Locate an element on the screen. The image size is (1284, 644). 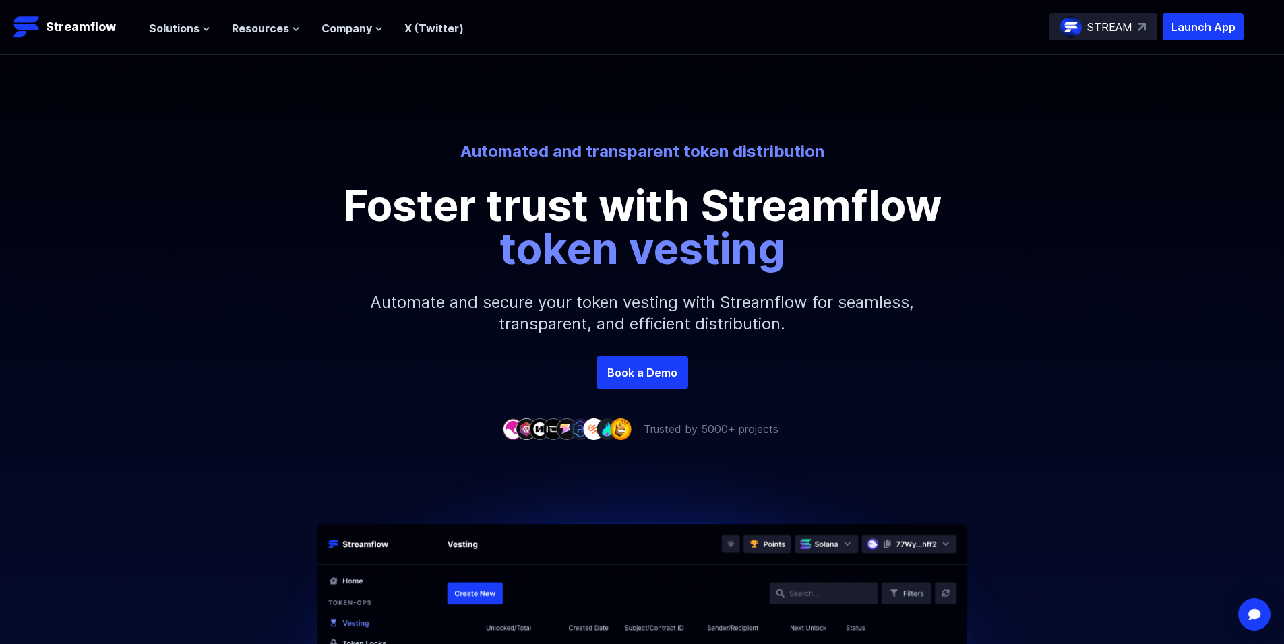
p: Automate and secure your token vesting with Streamflow for seamless, transparent, and efficient d... is located at coordinates (642, 313).